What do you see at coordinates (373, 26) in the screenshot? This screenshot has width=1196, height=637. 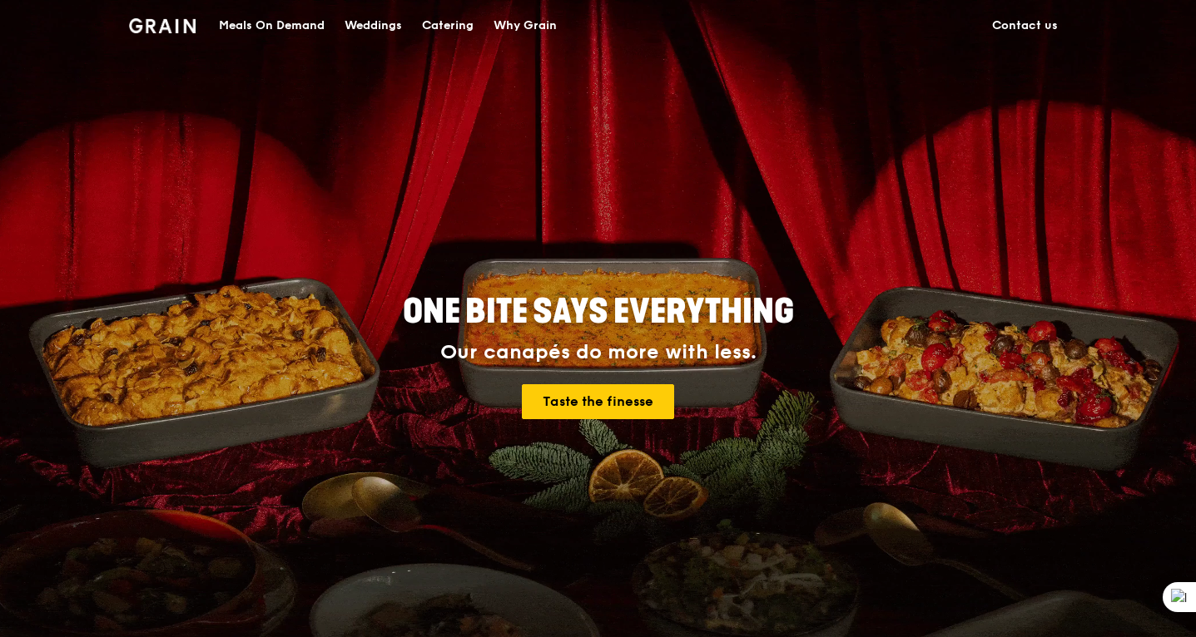 I see `a: Weddings` at bounding box center [373, 26].